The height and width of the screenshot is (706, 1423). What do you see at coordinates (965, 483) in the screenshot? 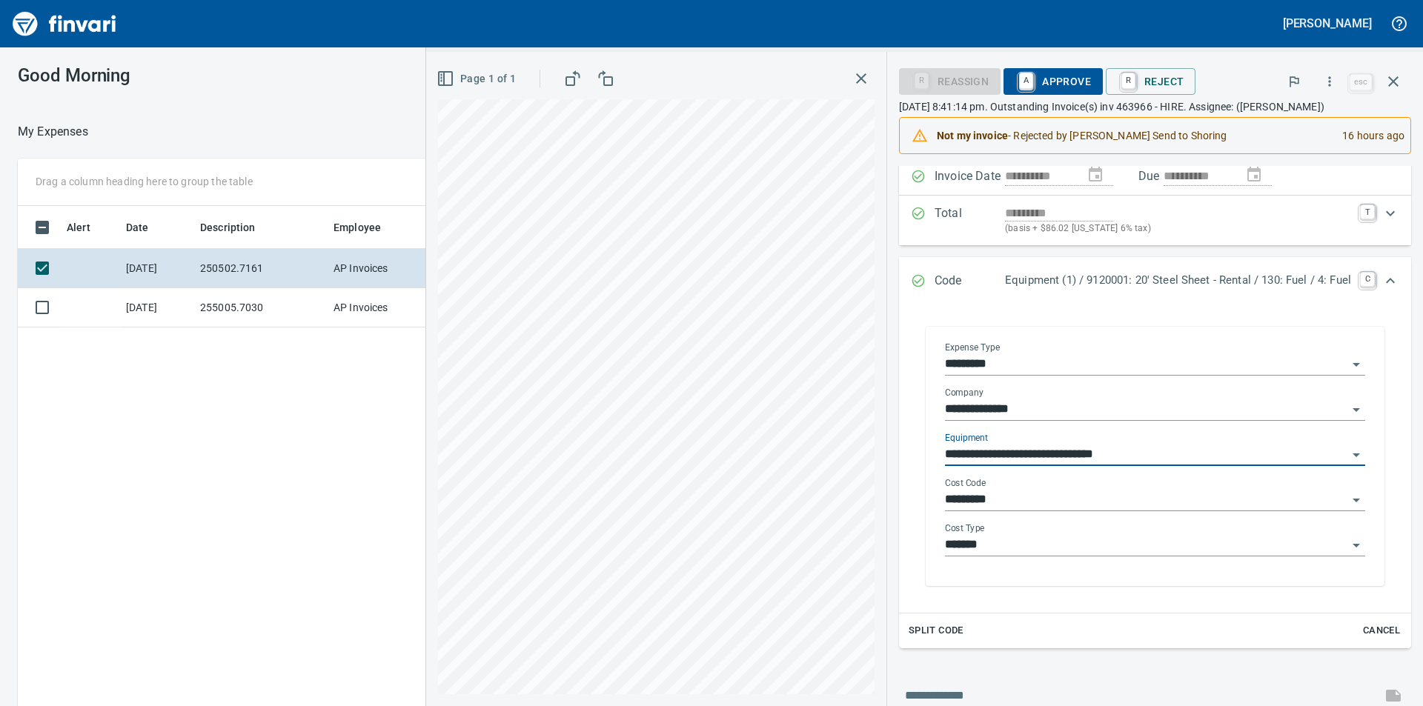
I see `label: Cost Code` at bounding box center [965, 483].